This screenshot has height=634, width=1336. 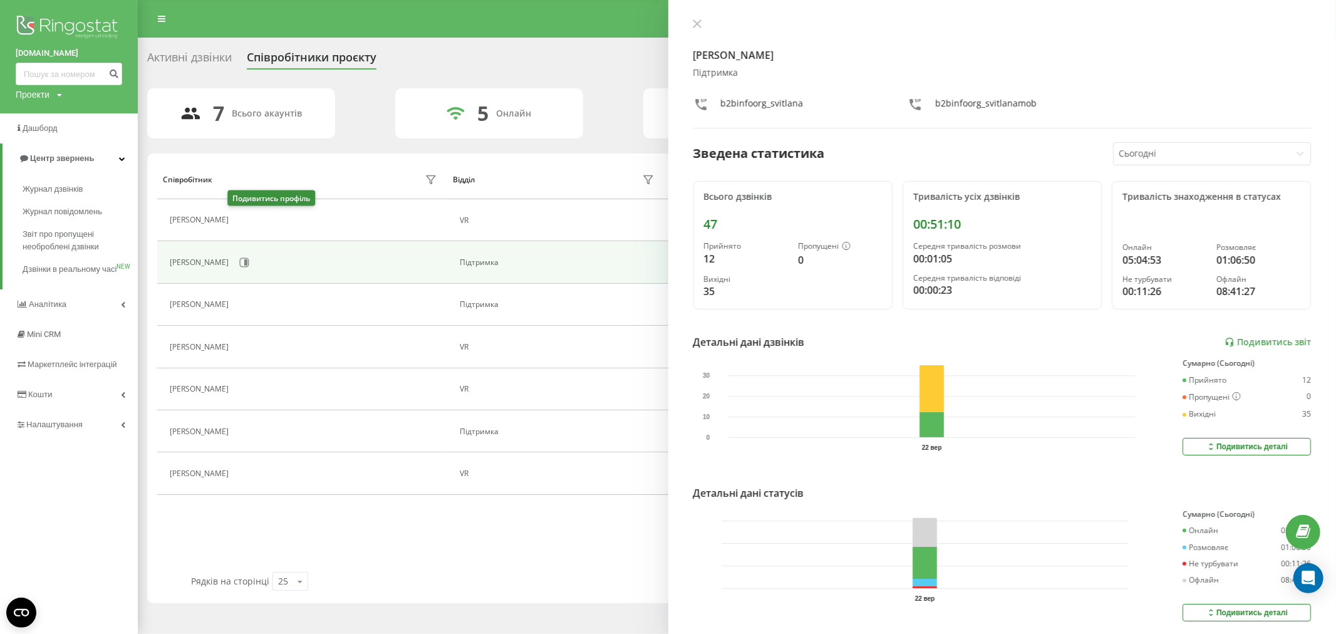 What do you see at coordinates (986, 106) in the screenshot?
I see `div: b2binfoorg_svitlanamob` at bounding box center [986, 106].